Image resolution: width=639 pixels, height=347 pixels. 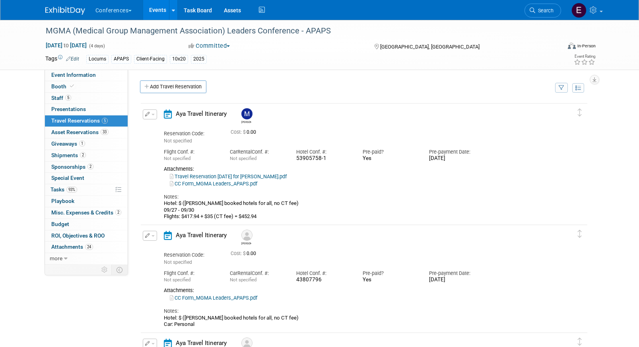 I want to click on div: 2025, so click(x=199, y=59).